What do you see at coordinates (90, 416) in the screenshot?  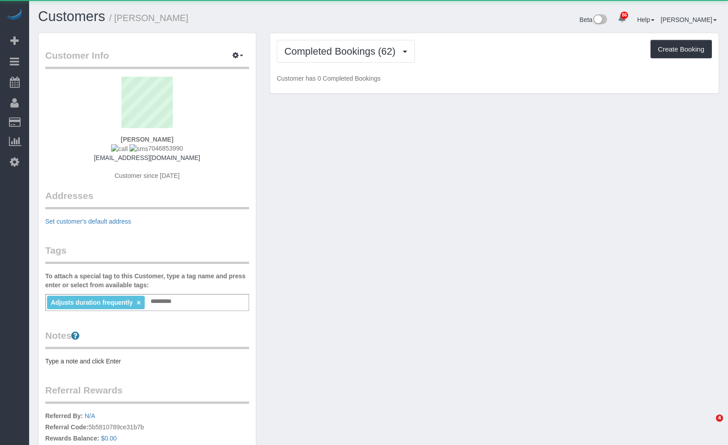 I see `a: N/A` at bounding box center [90, 416].